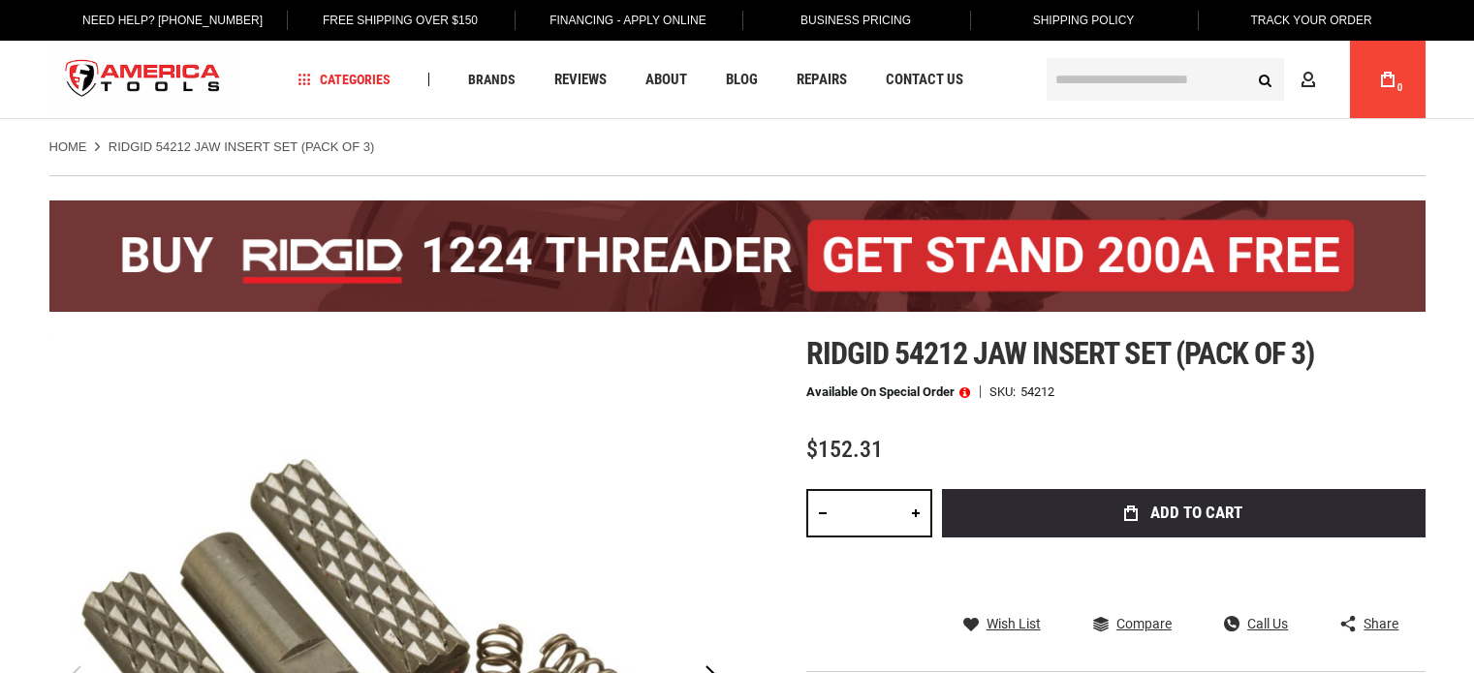  I want to click on a: Categories, so click(344, 79).